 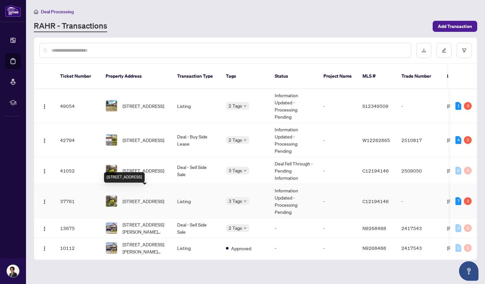 What do you see at coordinates (468, 106) in the screenshot?
I see `div: 3` at bounding box center [468, 106].